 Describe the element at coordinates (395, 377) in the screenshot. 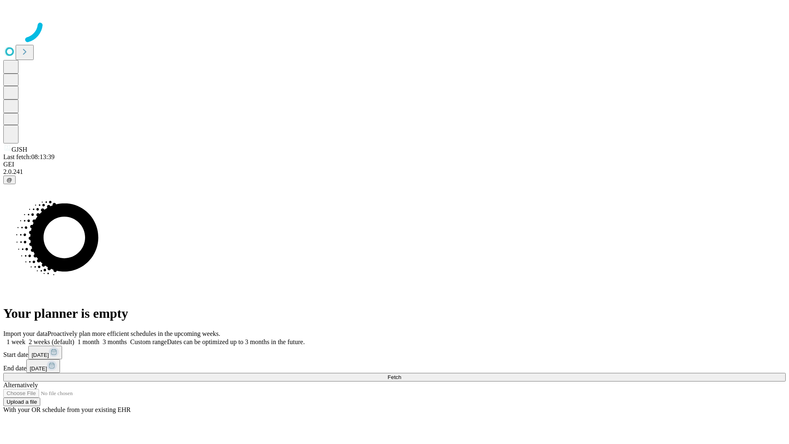

I see `button: Fetch` at that location.